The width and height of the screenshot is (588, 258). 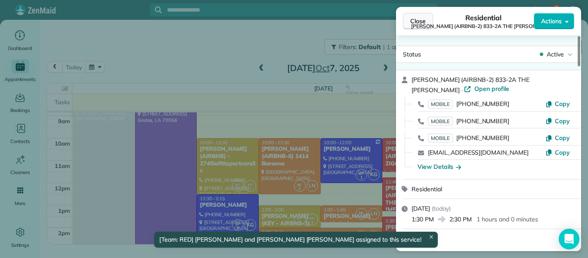 What do you see at coordinates (555, 54) in the screenshot?
I see `span: Active` at bounding box center [555, 54].